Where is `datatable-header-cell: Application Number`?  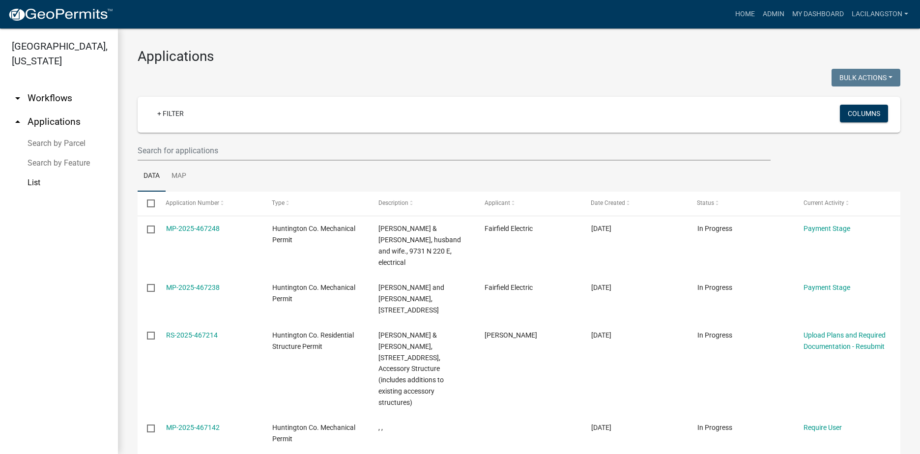 datatable-header-cell: Application Number is located at coordinates (209, 204).